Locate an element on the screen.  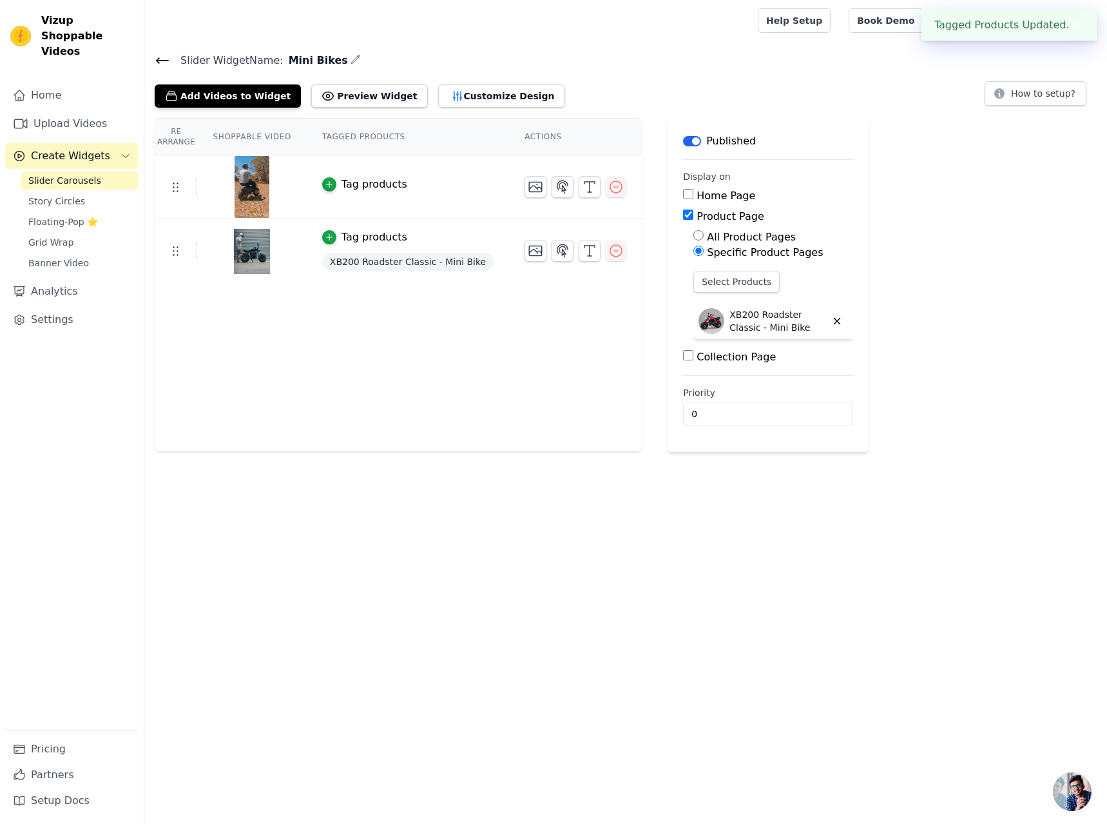
a: Help Setup is located at coordinates (794, 21).